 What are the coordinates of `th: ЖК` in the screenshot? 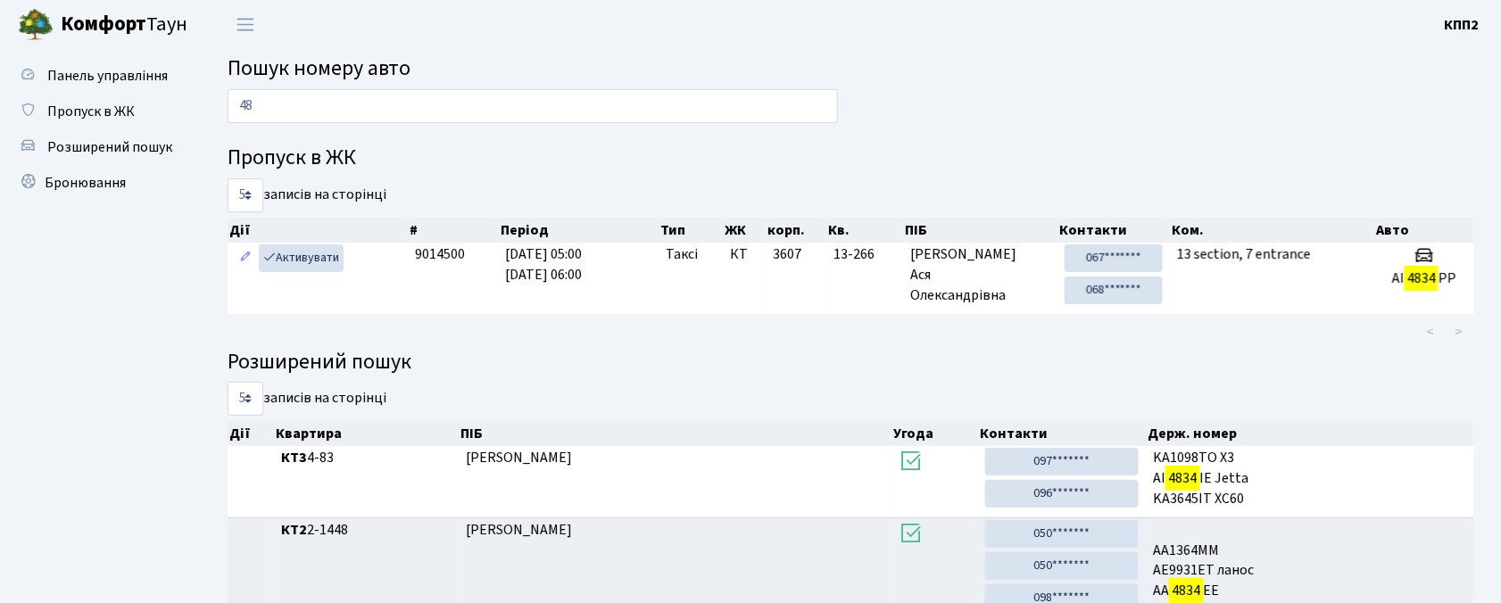 It's located at (744, 230).